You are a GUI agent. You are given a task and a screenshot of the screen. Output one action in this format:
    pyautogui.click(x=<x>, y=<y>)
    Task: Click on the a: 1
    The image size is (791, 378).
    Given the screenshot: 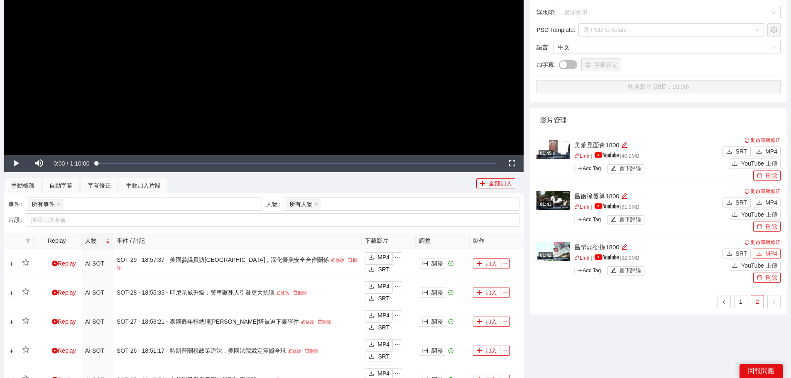 What is the action you would take?
    pyautogui.click(x=741, y=302)
    